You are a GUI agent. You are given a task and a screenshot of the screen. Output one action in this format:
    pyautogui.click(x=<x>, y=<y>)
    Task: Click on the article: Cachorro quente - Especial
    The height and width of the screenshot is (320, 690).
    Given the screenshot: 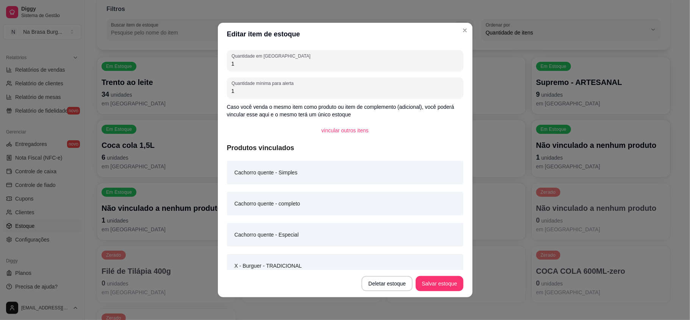 What is the action you would take?
    pyautogui.click(x=267, y=235)
    